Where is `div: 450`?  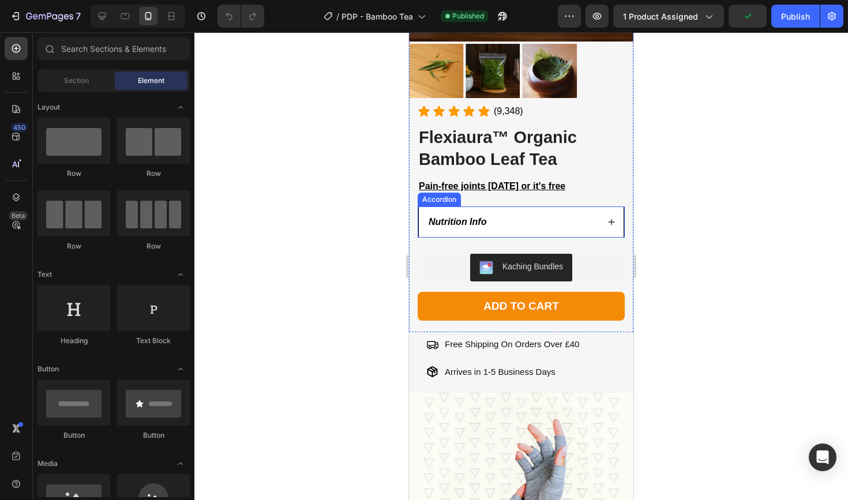
div: 450 is located at coordinates (19, 128).